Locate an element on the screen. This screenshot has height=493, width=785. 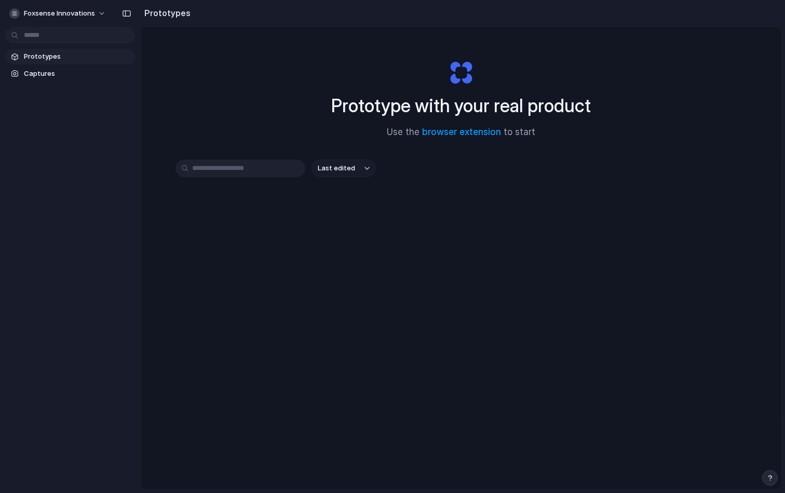
h1: Prototype with your real product is located at coordinates (461, 105).